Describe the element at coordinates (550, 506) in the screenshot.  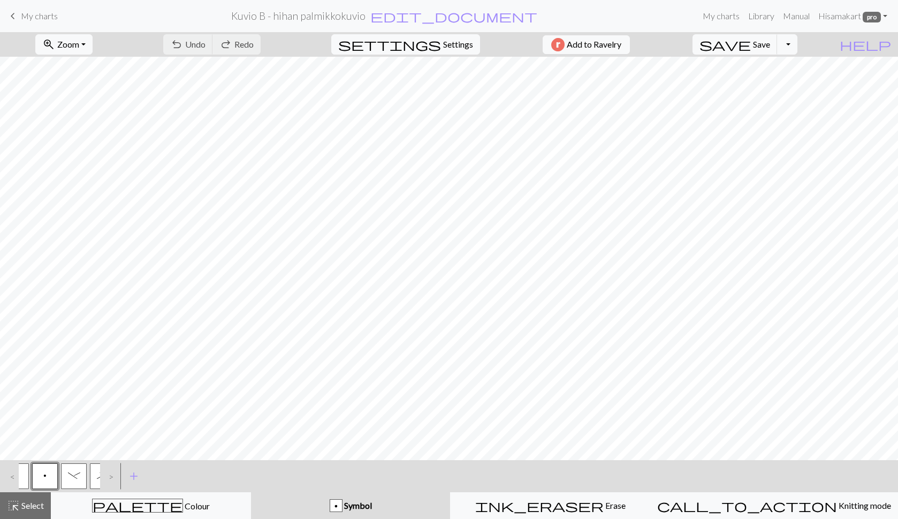
I see `button: Erase` at that location.